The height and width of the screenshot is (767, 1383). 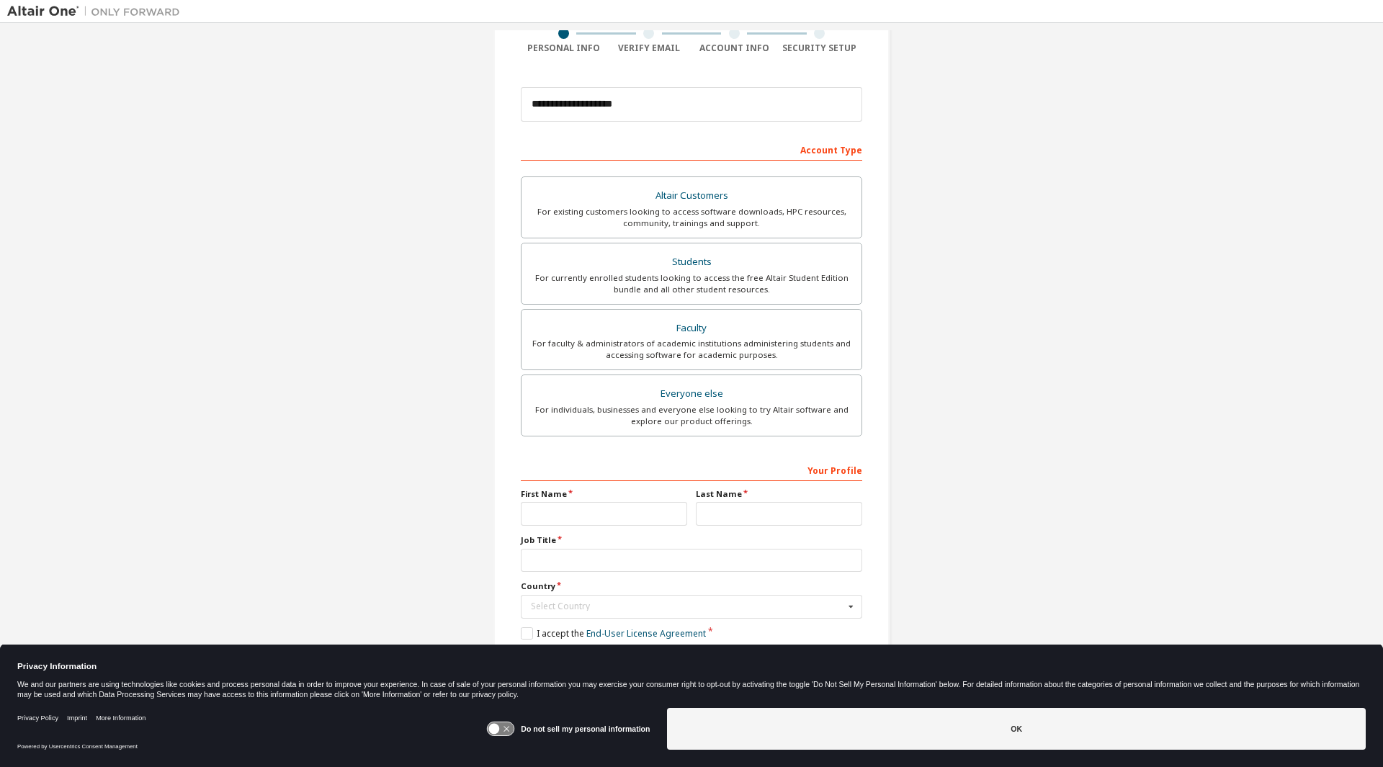 I want to click on label: Country, so click(x=692, y=586).